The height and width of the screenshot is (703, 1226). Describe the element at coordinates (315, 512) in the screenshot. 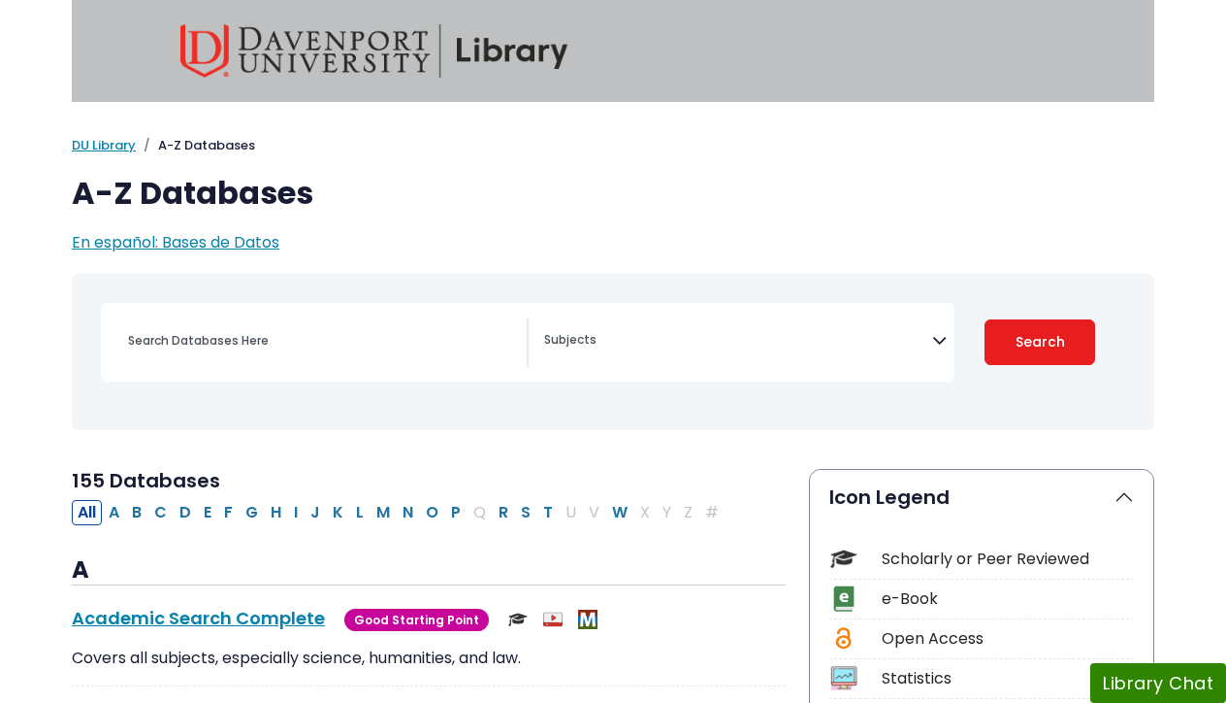

I see `button: Filter Results J` at that location.